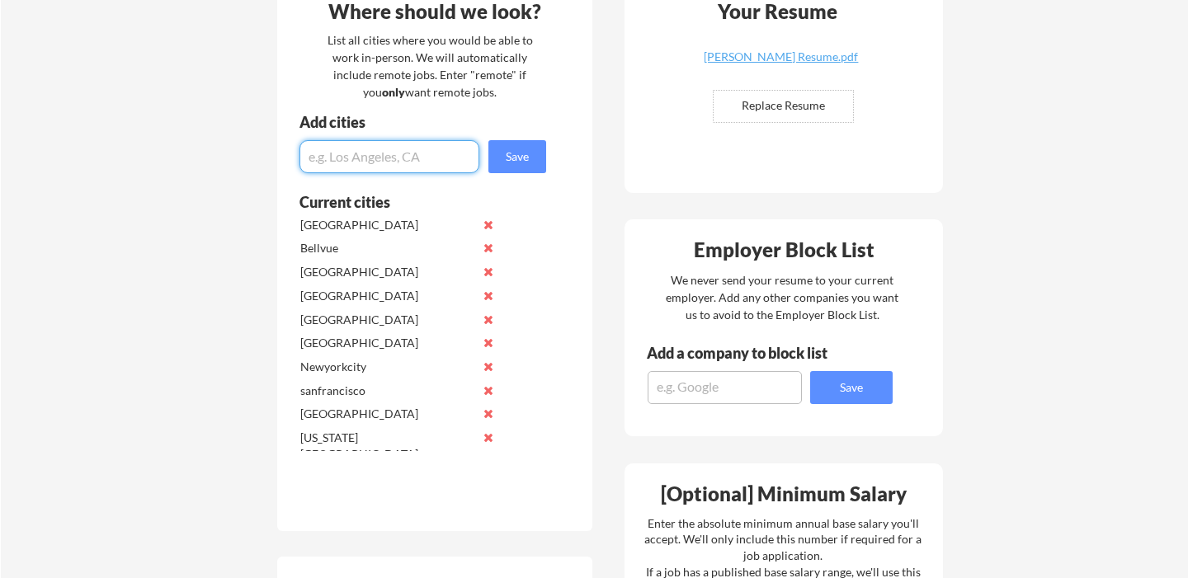  What do you see at coordinates (782, 297) in the screenshot?
I see `div: We never send your resume to your current employer. Add any other companies you want us to avoid ...` at bounding box center [782, 297].